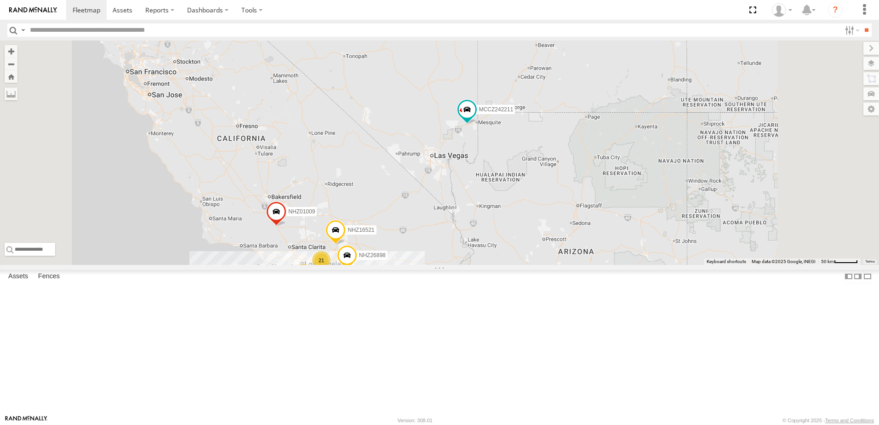 Image resolution: width=879 pixels, height=425 pixels. Describe the element at coordinates (321, 260) in the screenshot. I see `div: 21` at that location.